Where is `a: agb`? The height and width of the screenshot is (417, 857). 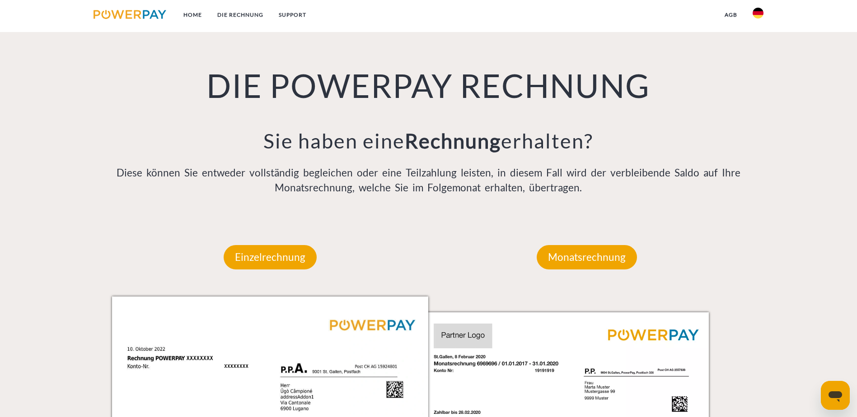 a: agb is located at coordinates (731, 15).